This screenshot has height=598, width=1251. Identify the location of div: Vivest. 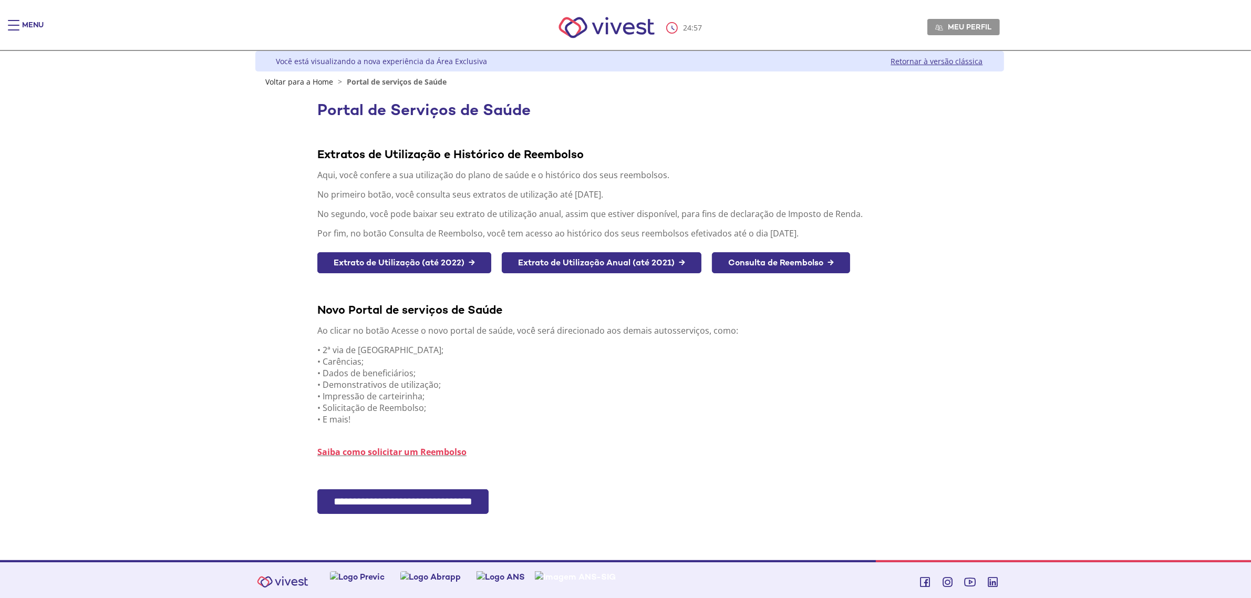
(626, 305).